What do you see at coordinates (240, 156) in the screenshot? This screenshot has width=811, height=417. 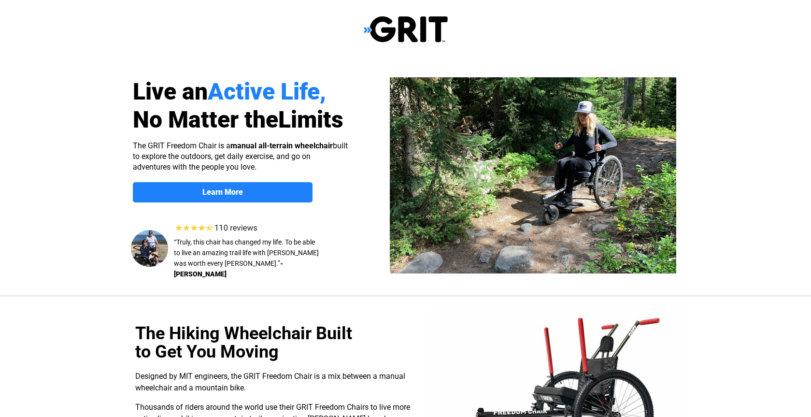 I see `span: The GRIT Freedom Chair is a built to explore the outdoors, get daily exercise, and go on adventur...` at bounding box center [240, 156].